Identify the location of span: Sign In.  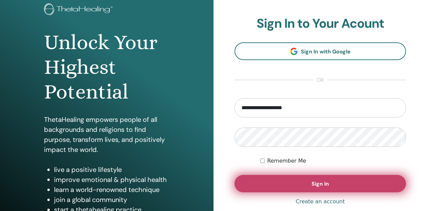
(320, 183).